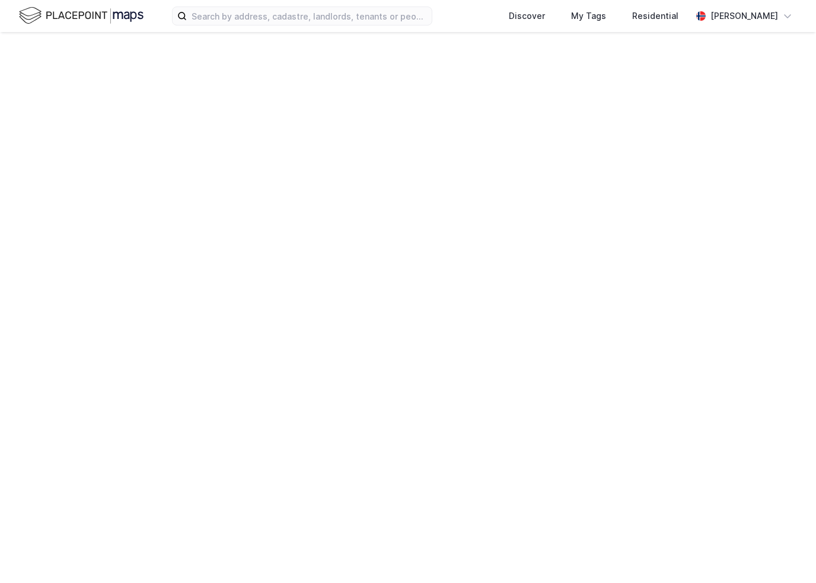 The height and width of the screenshot is (583, 816). Describe the element at coordinates (527, 16) in the screenshot. I see `div: Discover` at that location.